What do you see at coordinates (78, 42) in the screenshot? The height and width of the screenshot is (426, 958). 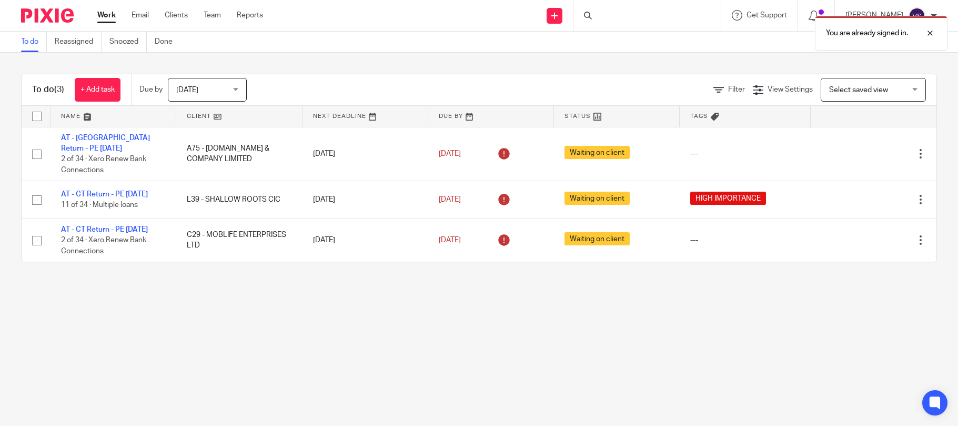 I see `a: Reassigned` at bounding box center [78, 42].